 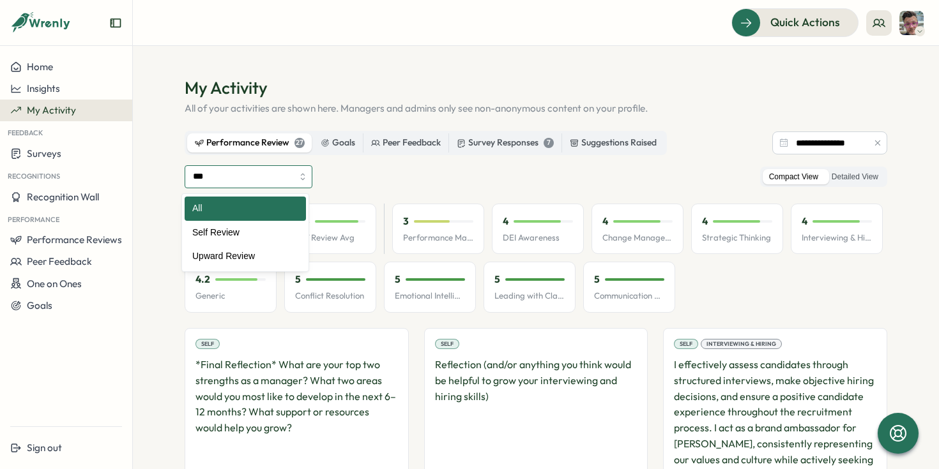 What do you see at coordinates (438, 238) in the screenshot?
I see `p: Performance Management` at bounding box center [438, 238].